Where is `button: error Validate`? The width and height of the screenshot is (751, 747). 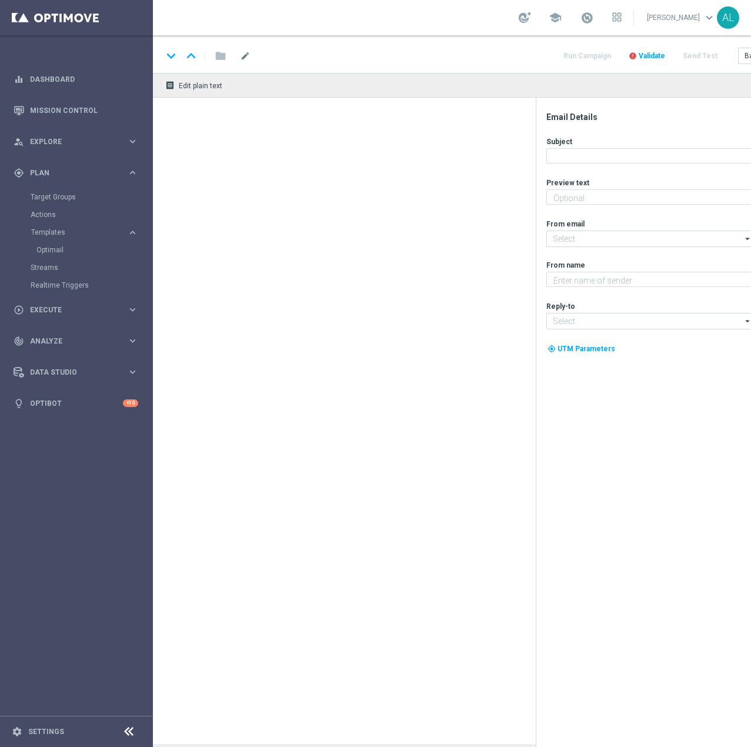
button: error Validate is located at coordinates (647, 56).